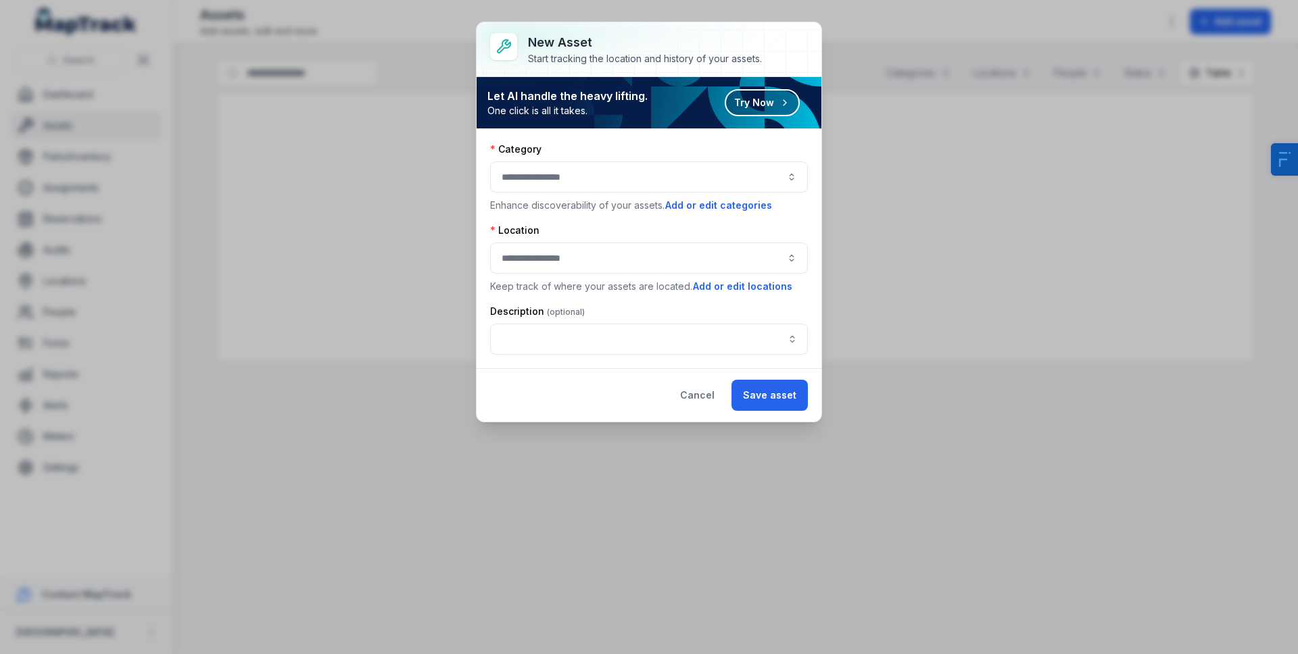 This screenshot has height=654, width=1298. Describe the element at coordinates (645, 43) in the screenshot. I see `h3: New asset` at that location.